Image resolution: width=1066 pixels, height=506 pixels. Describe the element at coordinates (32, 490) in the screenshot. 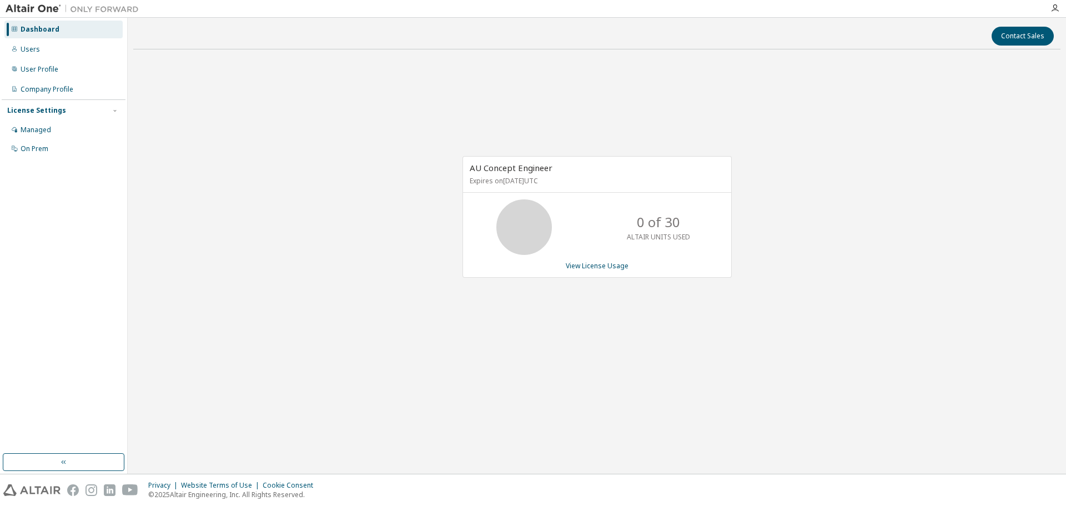

I see `img: altair_logo.svg` at that location.